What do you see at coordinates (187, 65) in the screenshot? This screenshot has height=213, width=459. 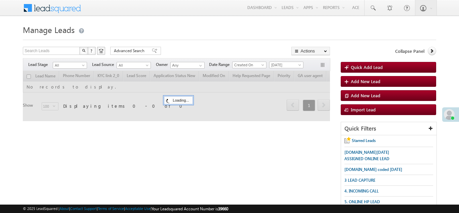 I see `input: Type to Search` at bounding box center [187, 65].